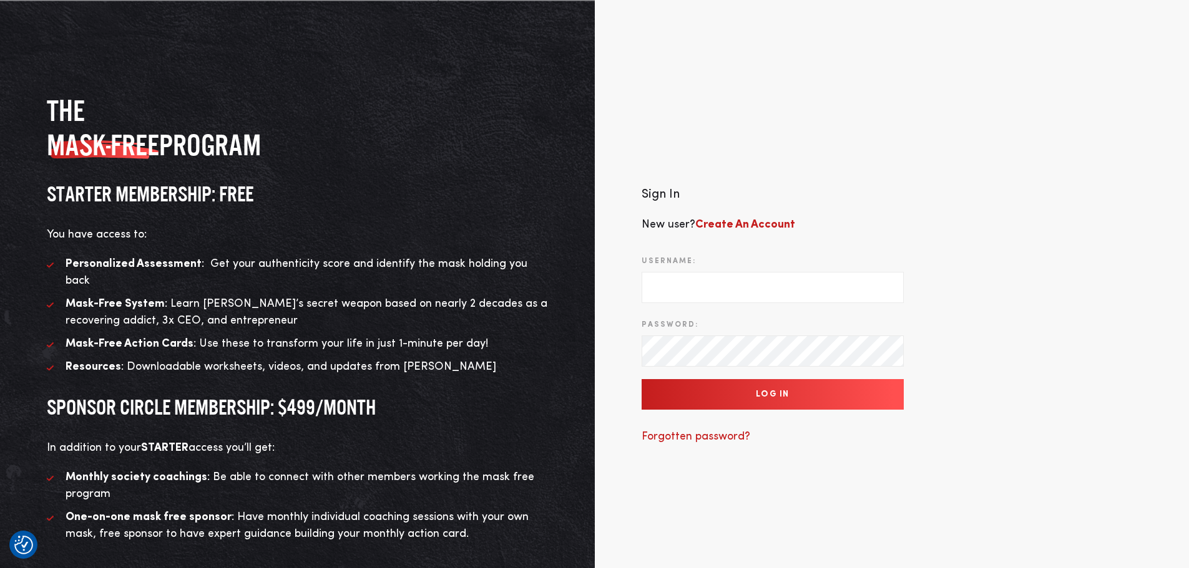 The width and height of the screenshot is (1189, 568). What do you see at coordinates (297, 407) in the screenshot?
I see `h3: SPONSOR CIRCLE MEMBERSHIP: $499/MONTH` at bounding box center [297, 407].